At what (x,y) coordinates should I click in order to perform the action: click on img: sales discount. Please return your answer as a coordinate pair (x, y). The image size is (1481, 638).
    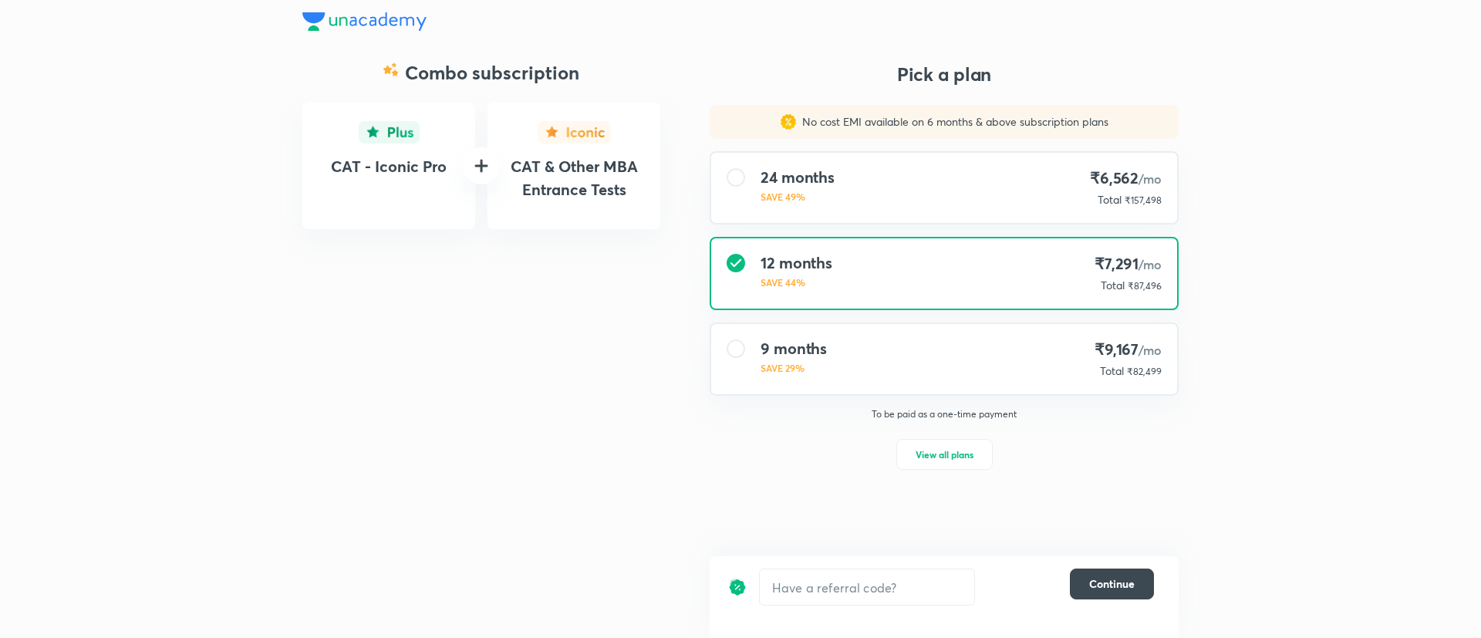
    Looking at the image, I should click on (788, 122).